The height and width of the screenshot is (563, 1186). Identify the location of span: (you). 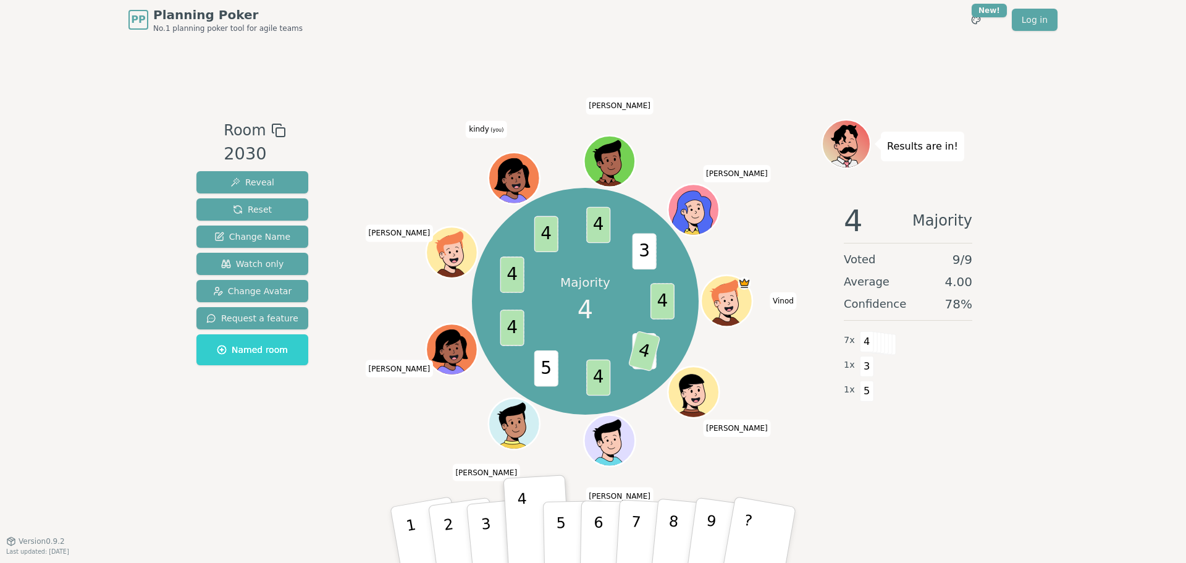
(497, 130).